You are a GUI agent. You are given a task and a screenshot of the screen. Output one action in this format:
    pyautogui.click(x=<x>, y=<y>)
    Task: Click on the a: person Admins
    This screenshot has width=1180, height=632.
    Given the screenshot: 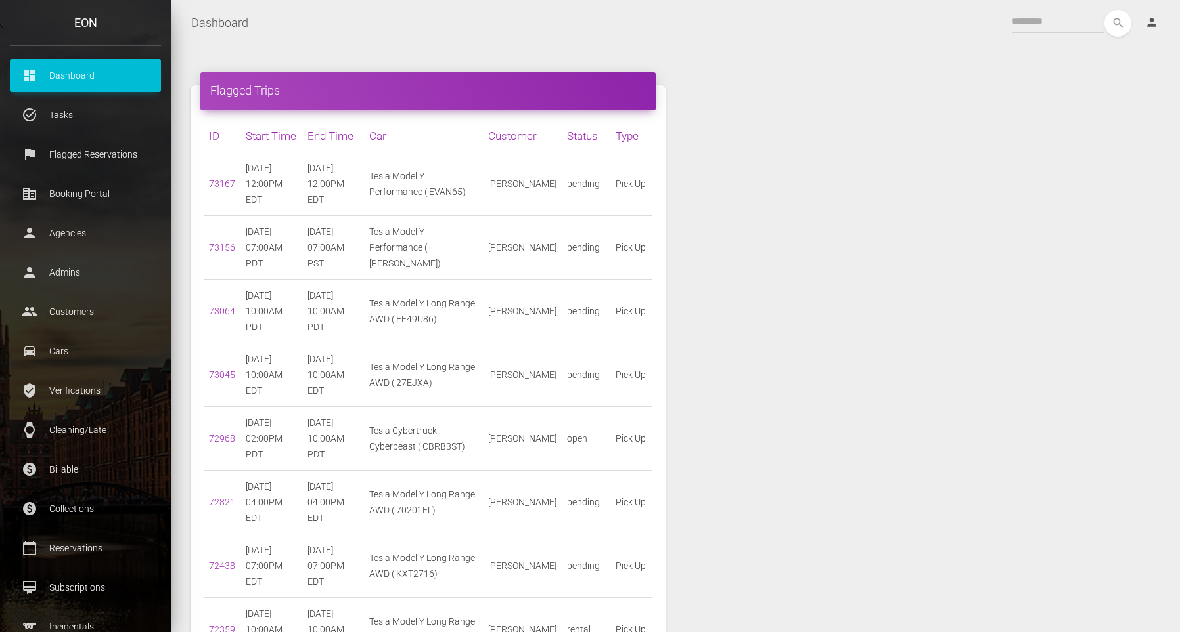 What is the action you would take?
    pyautogui.click(x=85, y=273)
    